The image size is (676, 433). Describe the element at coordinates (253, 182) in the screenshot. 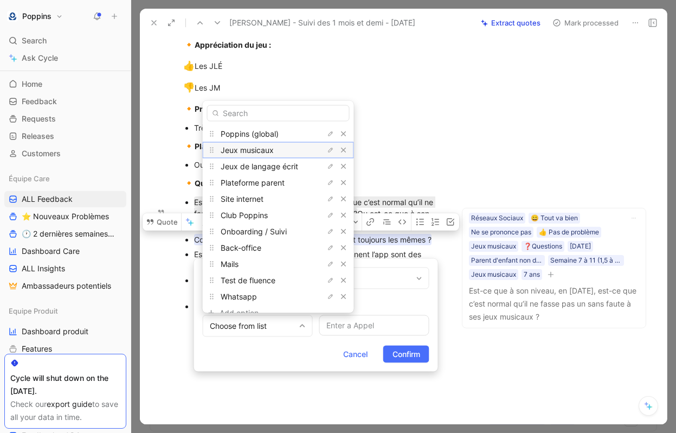

I see `span: Plateforme parent` at that location.